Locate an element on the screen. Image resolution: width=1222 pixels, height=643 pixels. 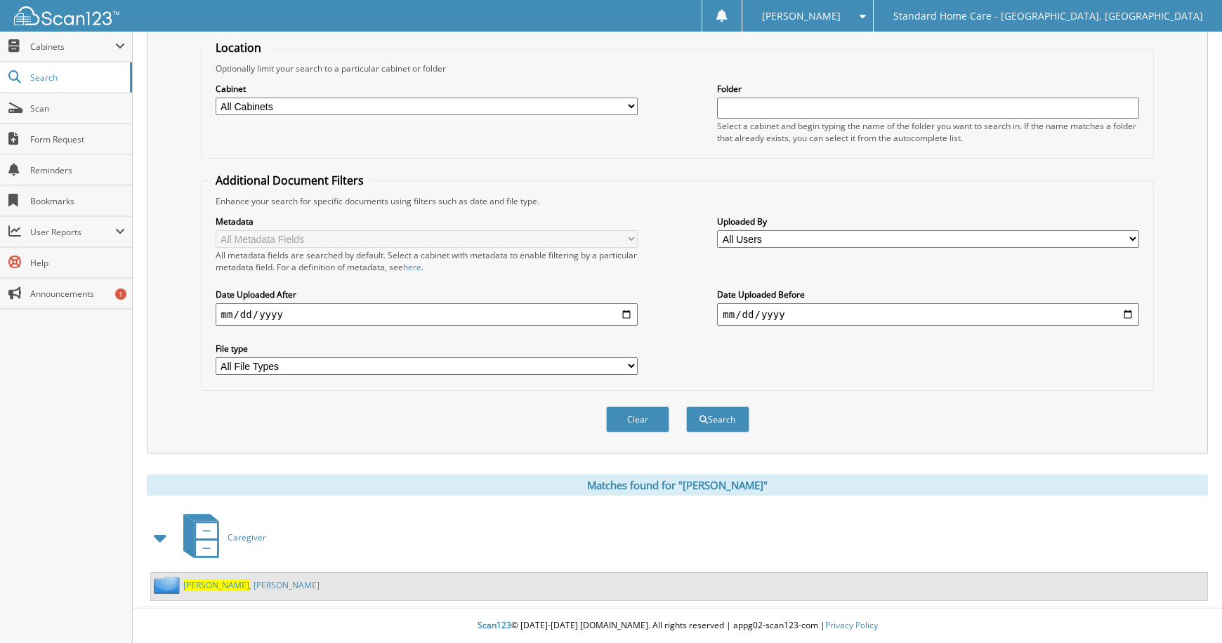
img: folder2.png is located at coordinates (169, 585).